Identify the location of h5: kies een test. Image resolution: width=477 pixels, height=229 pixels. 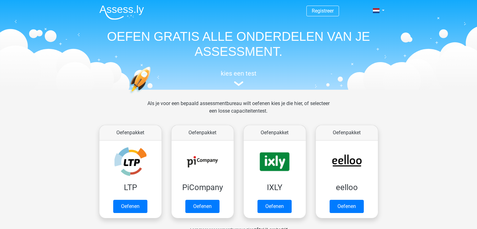
(239, 73).